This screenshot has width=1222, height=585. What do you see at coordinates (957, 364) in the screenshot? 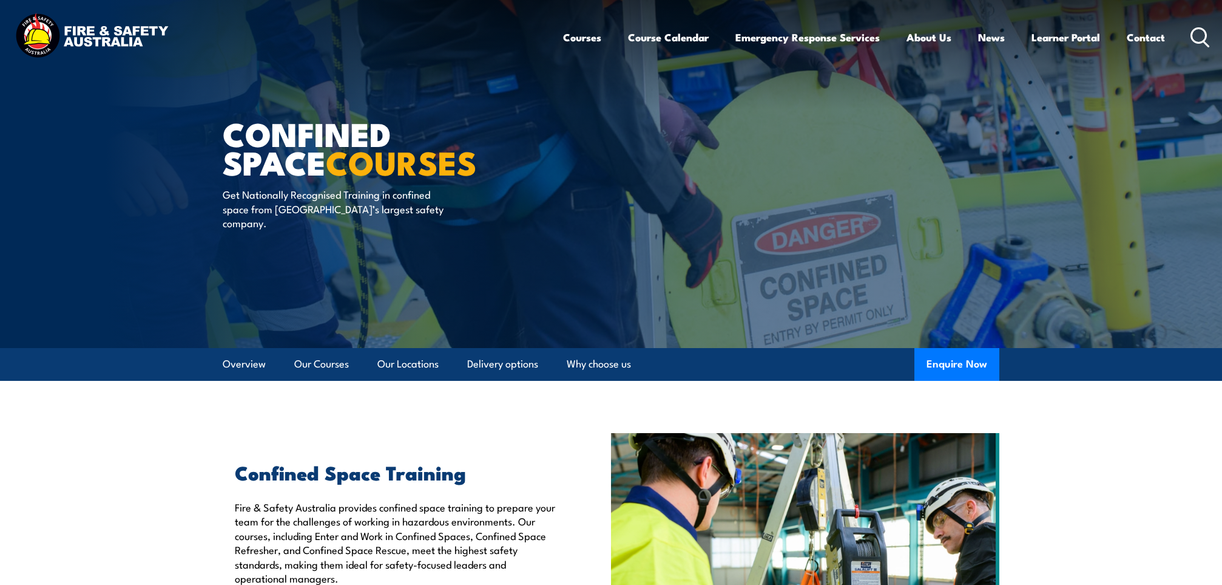
I see `button: Enquire Now` at bounding box center [957, 364].